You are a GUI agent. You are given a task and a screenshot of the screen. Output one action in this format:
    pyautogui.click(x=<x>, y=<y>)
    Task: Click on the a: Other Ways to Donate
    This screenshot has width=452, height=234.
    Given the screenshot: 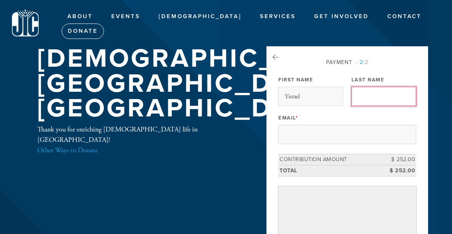 What is the action you would take?
    pyautogui.click(x=67, y=150)
    